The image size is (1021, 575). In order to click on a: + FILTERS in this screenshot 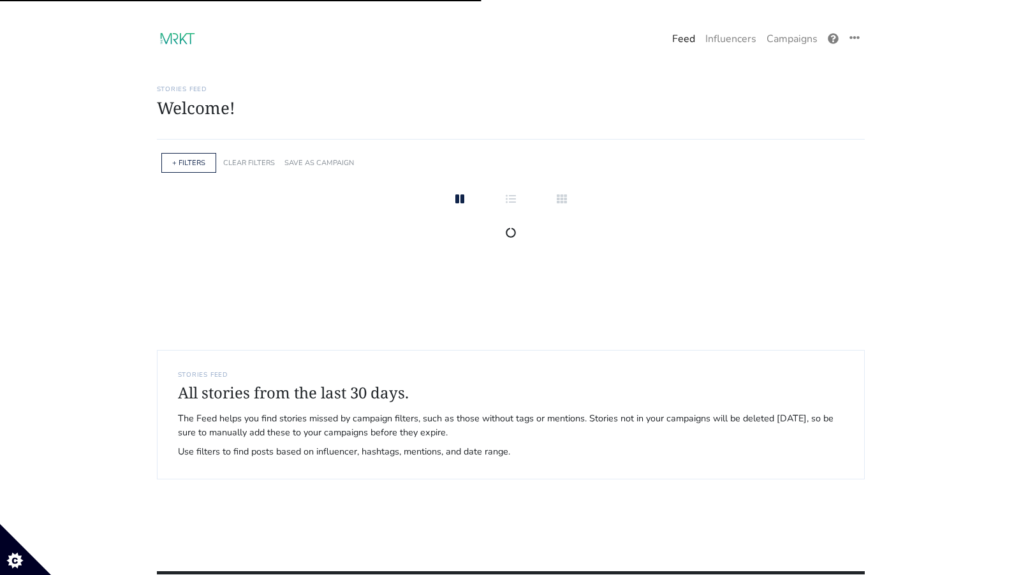, I will do `click(189, 163)`.